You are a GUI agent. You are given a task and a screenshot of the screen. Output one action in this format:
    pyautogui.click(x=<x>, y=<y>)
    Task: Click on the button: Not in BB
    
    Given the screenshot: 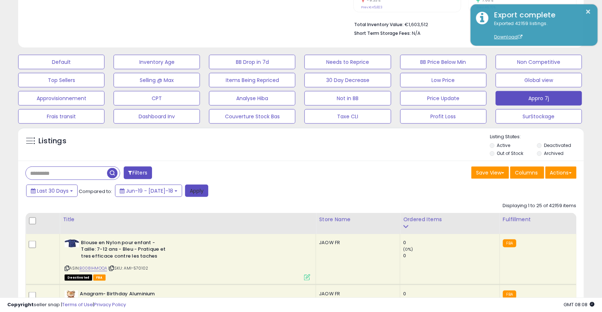 What is the action you would take?
    pyautogui.click(x=348, y=98)
    